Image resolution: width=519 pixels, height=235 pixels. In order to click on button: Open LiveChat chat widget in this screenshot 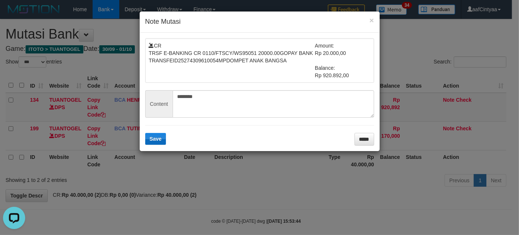, I will do `click(14, 14)`.